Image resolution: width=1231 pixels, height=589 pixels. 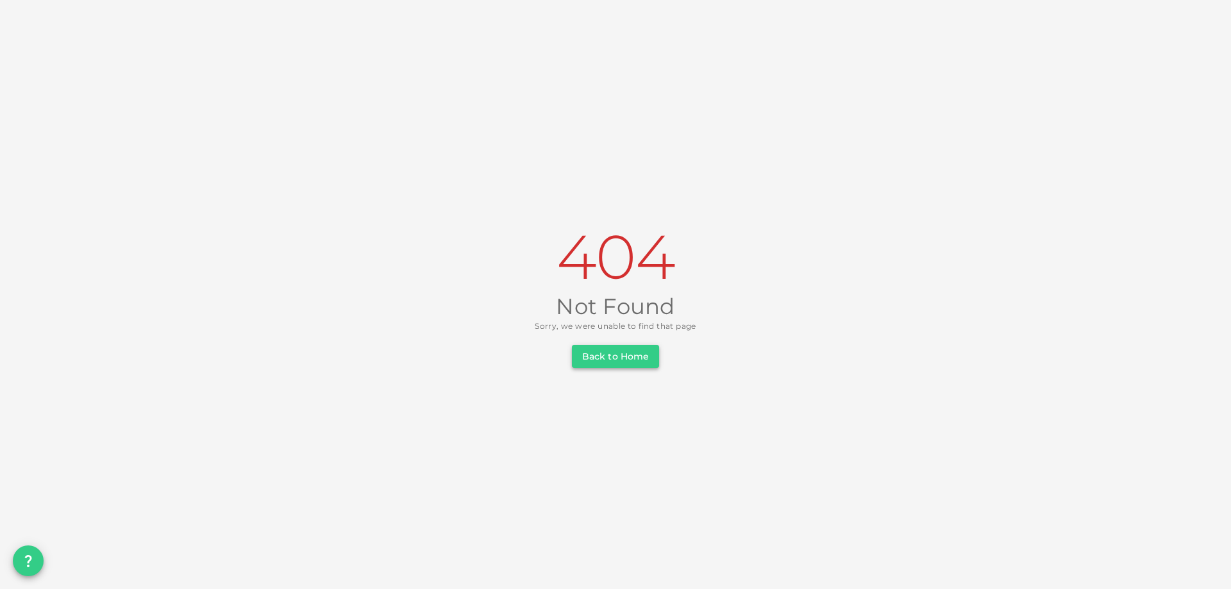 I want to click on span: 404, so click(x=616, y=257).